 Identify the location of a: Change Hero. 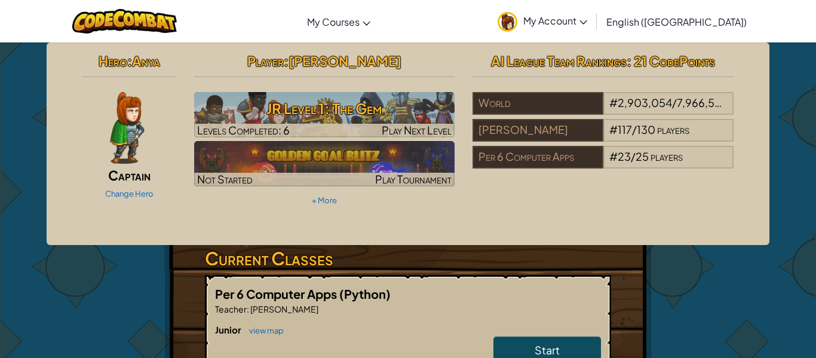
(129, 194).